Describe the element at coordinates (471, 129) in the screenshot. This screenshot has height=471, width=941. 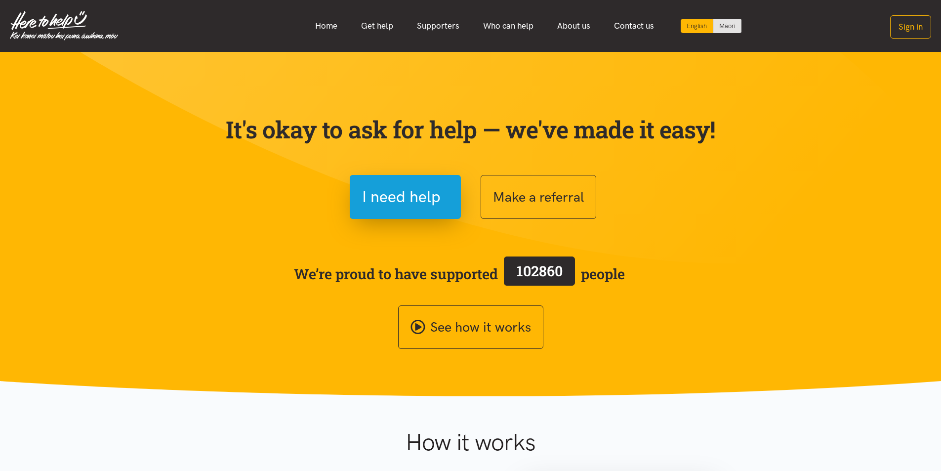
I see `p: It's okay to ask for help — we've made it easy!` at that location.